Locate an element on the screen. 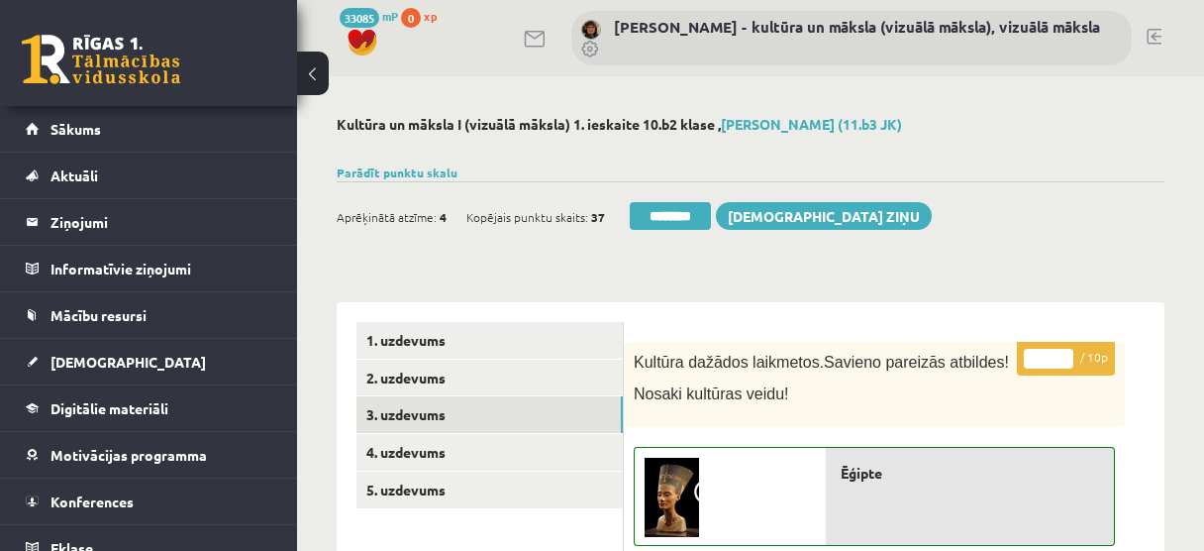  span: Kultūra dažādos laikmetos. is located at coordinates (729, 361).